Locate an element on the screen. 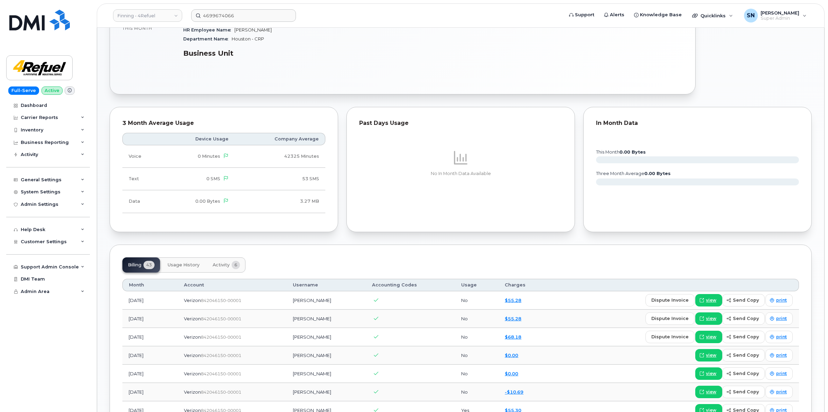 The height and width of the screenshot is (412, 828). span: Usage History is located at coordinates (184, 265).